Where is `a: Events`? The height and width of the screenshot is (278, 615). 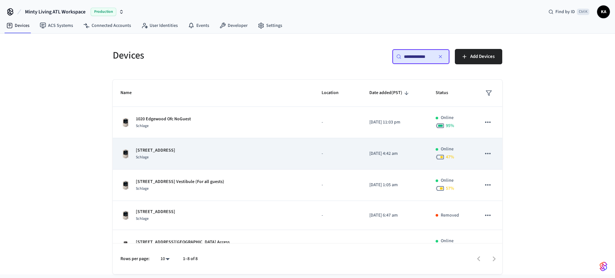 a: Events is located at coordinates (198, 26).